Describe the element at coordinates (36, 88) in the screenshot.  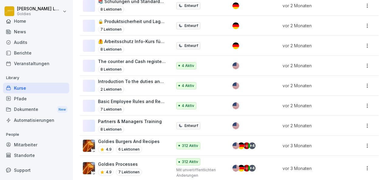
I see `a: Kurse` at that location.